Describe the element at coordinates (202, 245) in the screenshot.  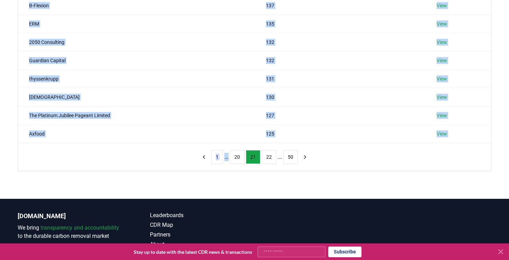
I see `a: About` at that location.